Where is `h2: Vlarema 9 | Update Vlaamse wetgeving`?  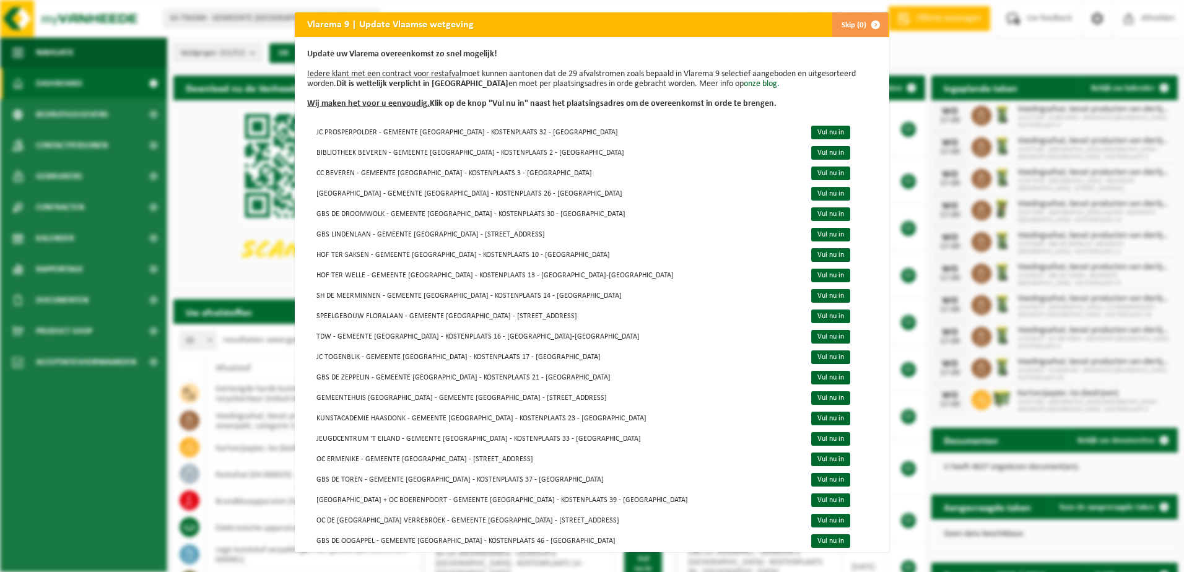
h2: Vlarema 9 | Update Vlaamse wetgeving is located at coordinates (390, 24).